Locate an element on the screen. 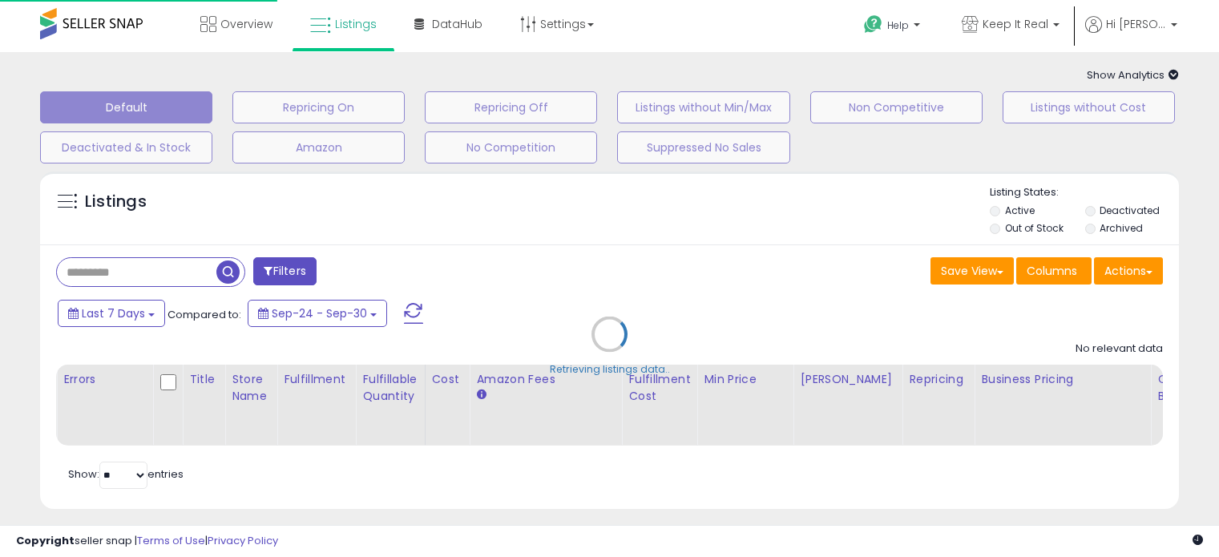  button: Default is located at coordinates (126, 107).